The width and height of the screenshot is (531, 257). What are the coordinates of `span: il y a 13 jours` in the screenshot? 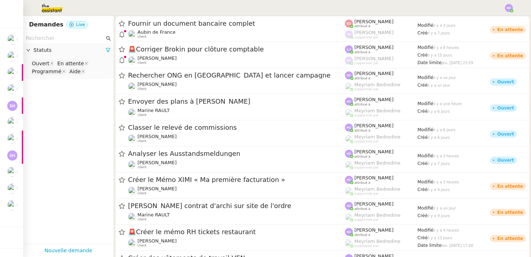 It's located at (440, 238).